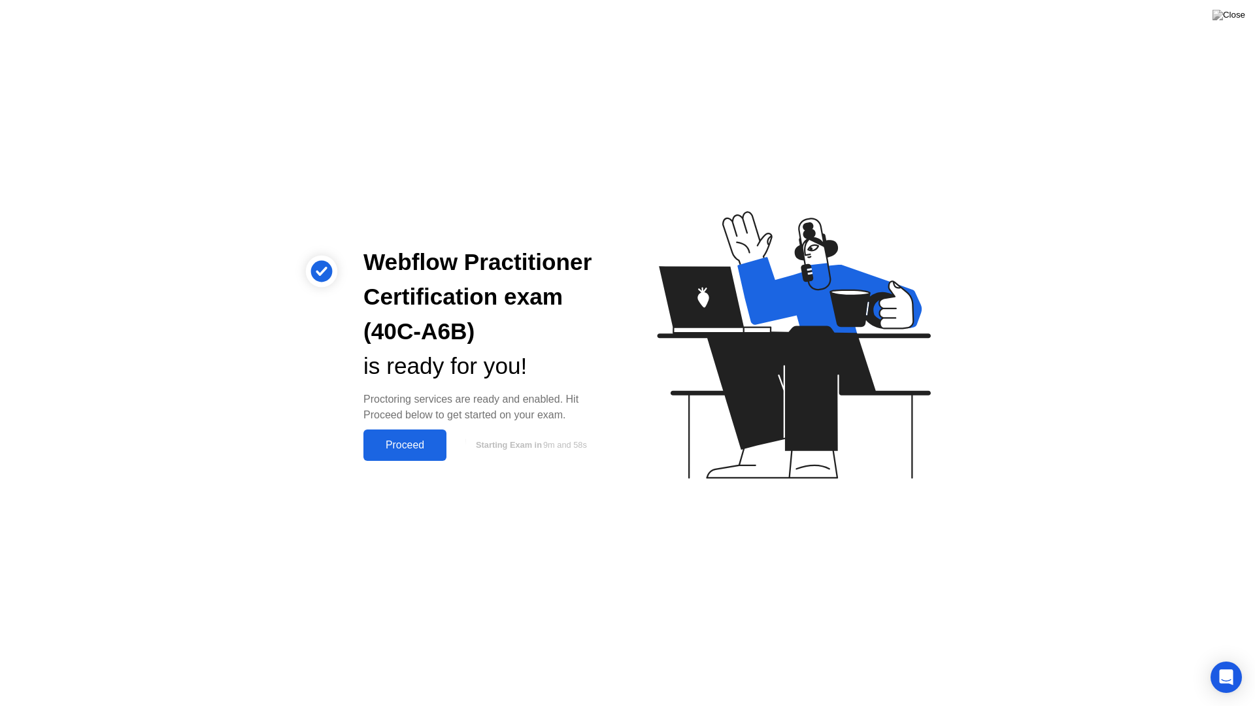 The height and width of the screenshot is (706, 1255). What do you see at coordinates (485, 407) in the screenshot?
I see `div: Proctoring services are ready and enabled. Hit Proceed below to get started on your exam.` at bounding box center [485, 407].